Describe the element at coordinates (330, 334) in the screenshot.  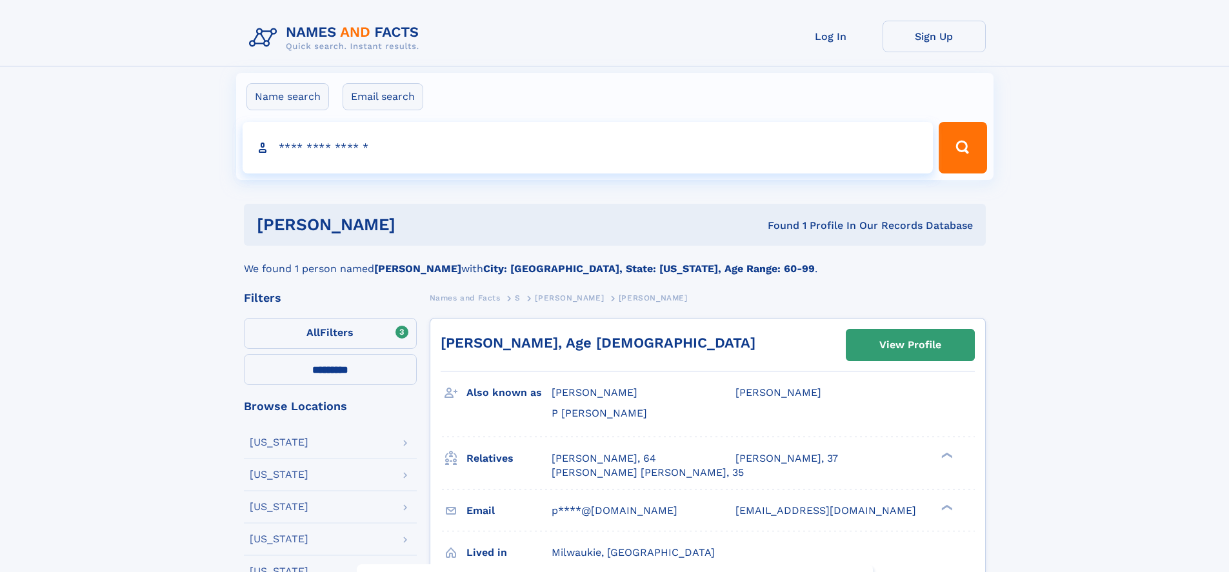
I see `label: Filters` at that location.